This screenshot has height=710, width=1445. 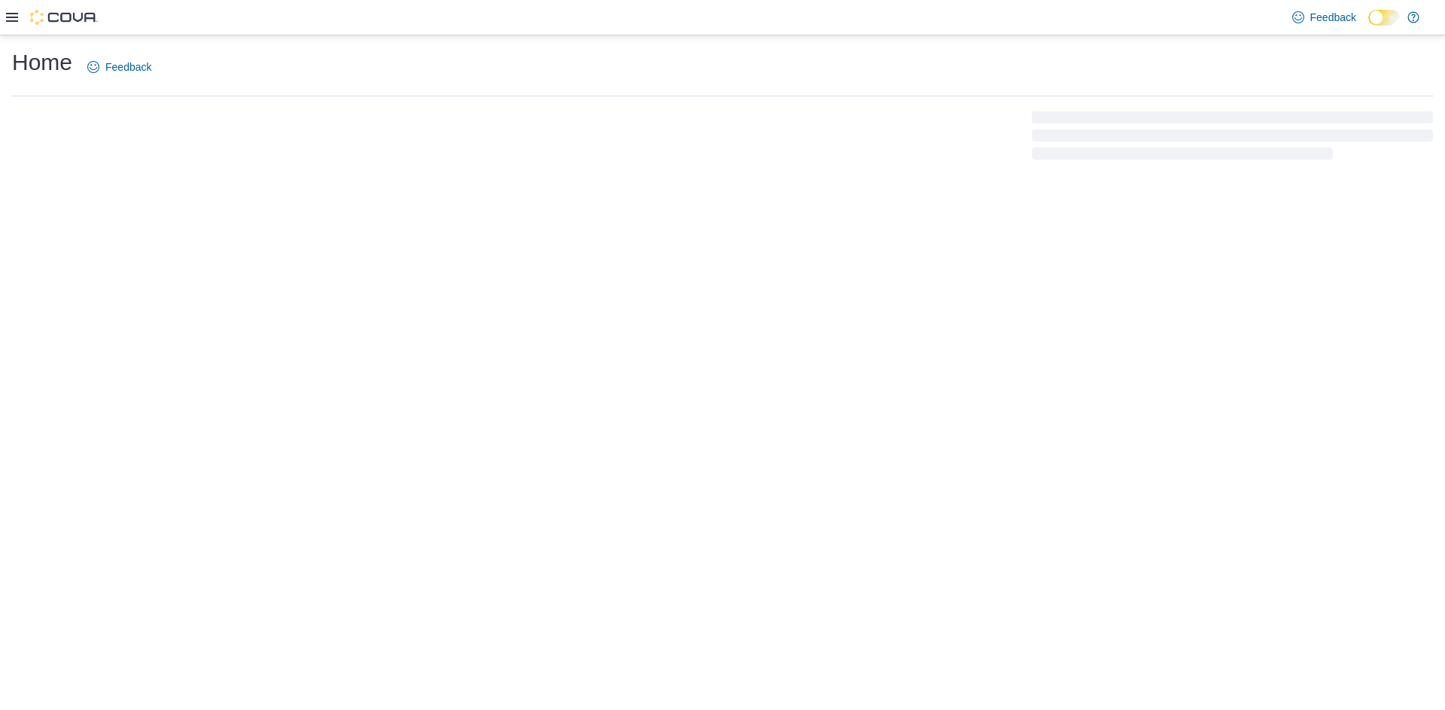 I want to click on span: Loading, so click(x=1232, y=138).